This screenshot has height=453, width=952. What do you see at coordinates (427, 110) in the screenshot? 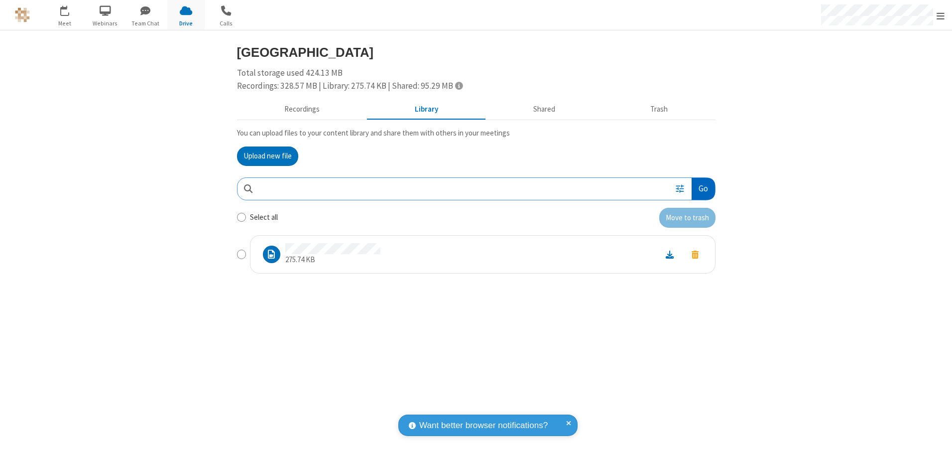
I see `button: Content library` at bounding box center [427, 110].